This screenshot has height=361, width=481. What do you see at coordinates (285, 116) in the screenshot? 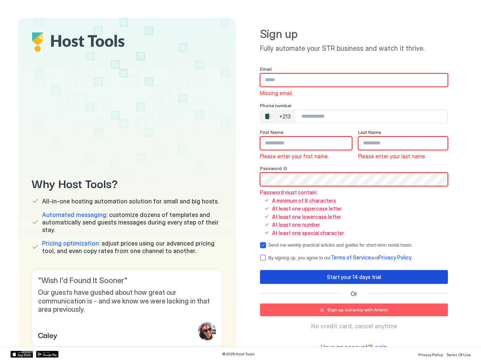
I see `div: +213` at bounding box center [285, 116].